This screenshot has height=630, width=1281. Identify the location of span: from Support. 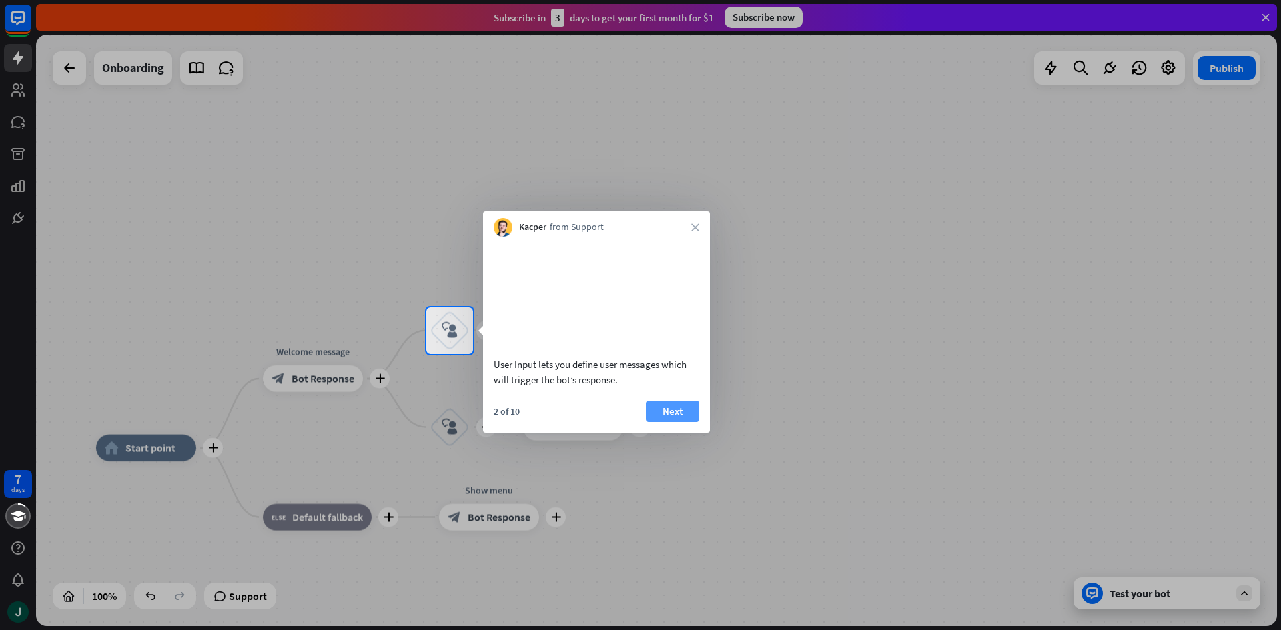
(576, 228).